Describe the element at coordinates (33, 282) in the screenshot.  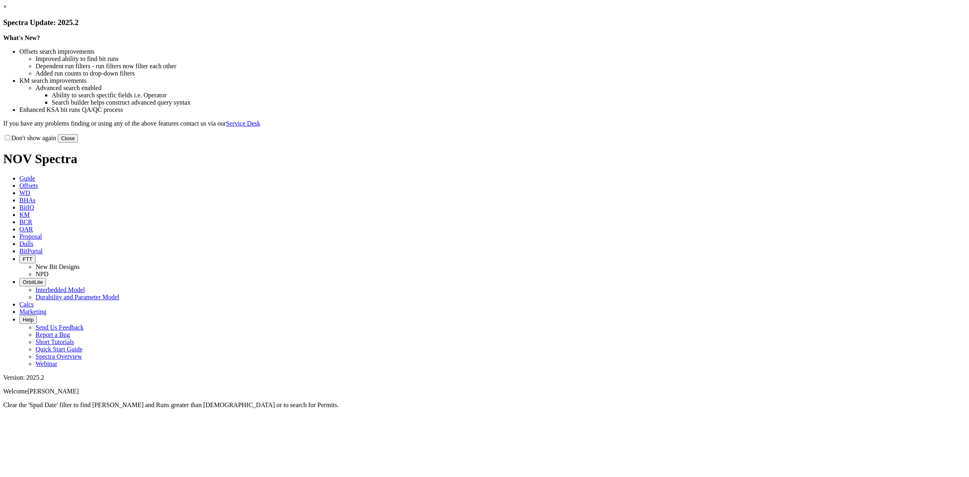
I see `span: OrbitLite` at that location.